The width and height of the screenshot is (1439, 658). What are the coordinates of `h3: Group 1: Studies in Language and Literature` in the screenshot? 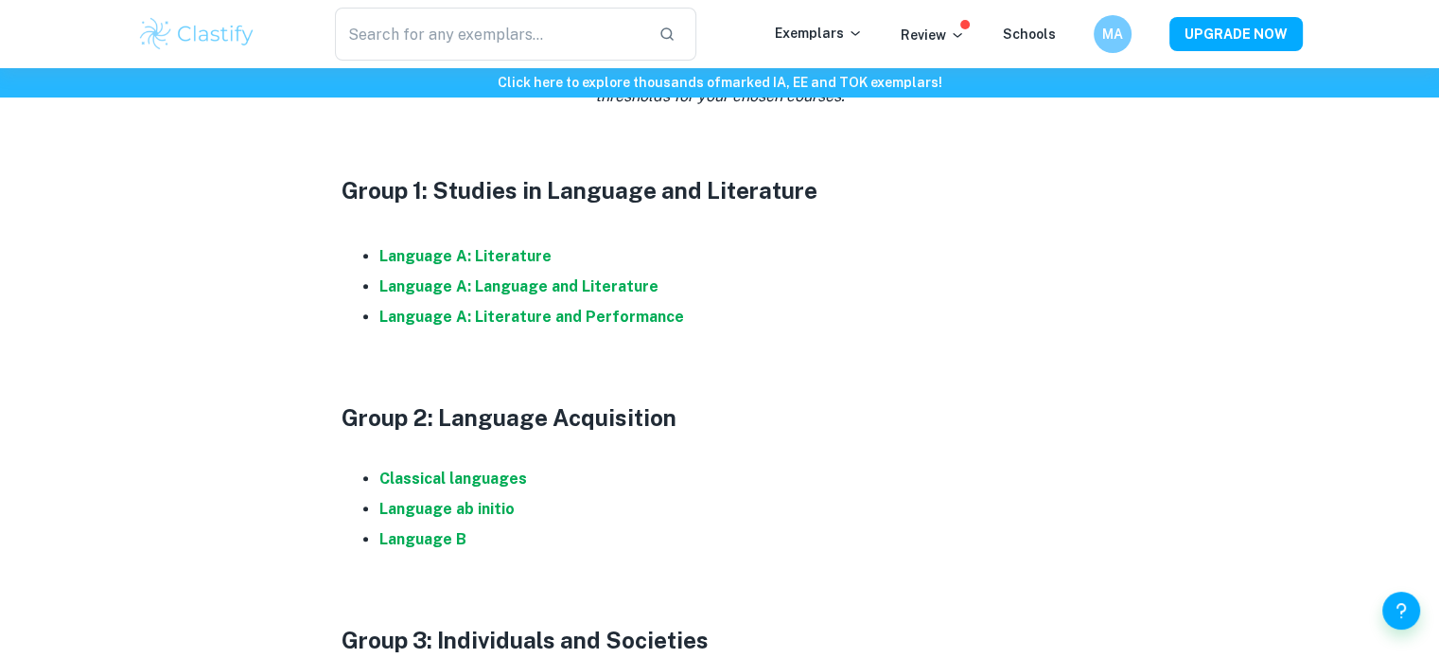 It's located at (720, 190).